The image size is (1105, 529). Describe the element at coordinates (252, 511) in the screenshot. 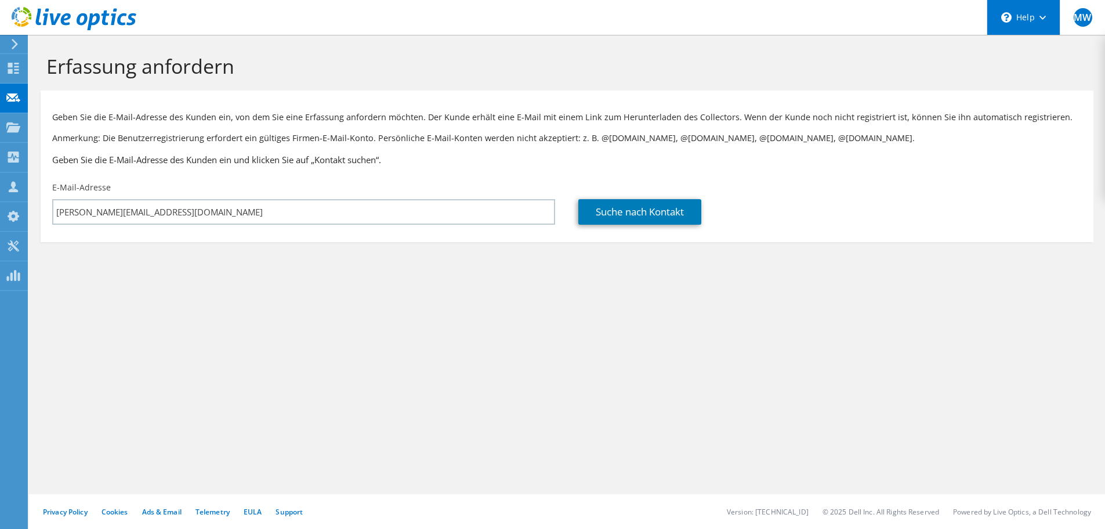

I see `a: EULA` at that location.